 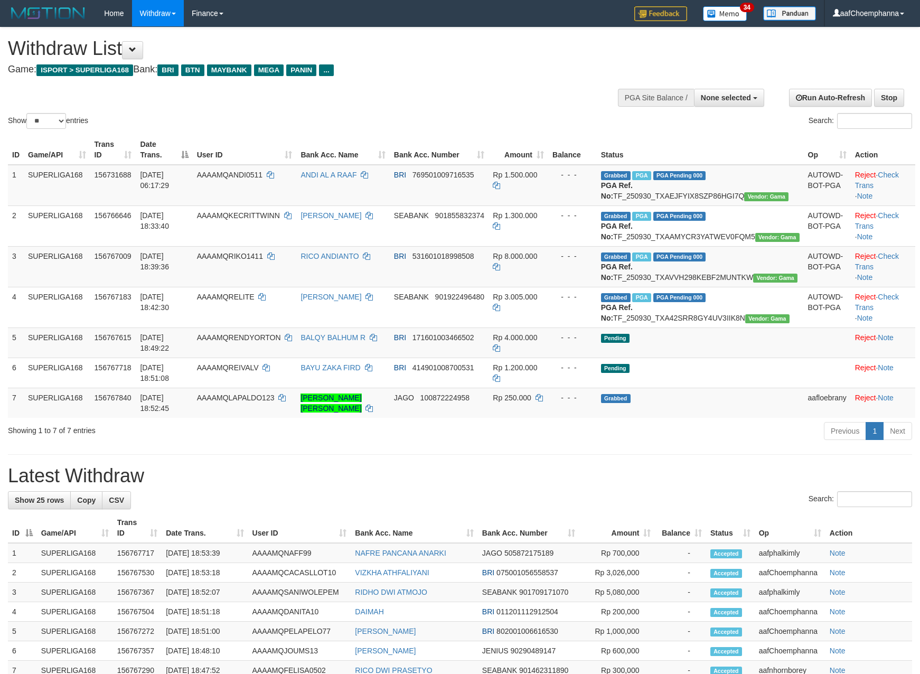 What do you see at coordinates (113, 297) in the screenshot?
I see `span: 156767183` at bounding box center [113, 297].